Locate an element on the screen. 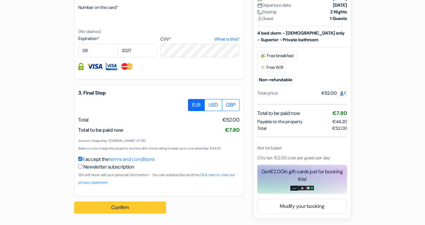 The width and height of the screenshot is (425, 225). label: Expiration is located at coordinates (118, 38).